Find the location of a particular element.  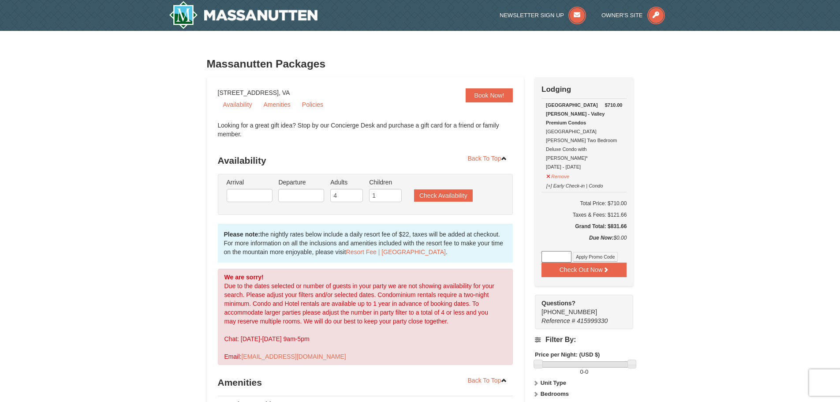

a: Book Now! is located at coordinates (489, 95).